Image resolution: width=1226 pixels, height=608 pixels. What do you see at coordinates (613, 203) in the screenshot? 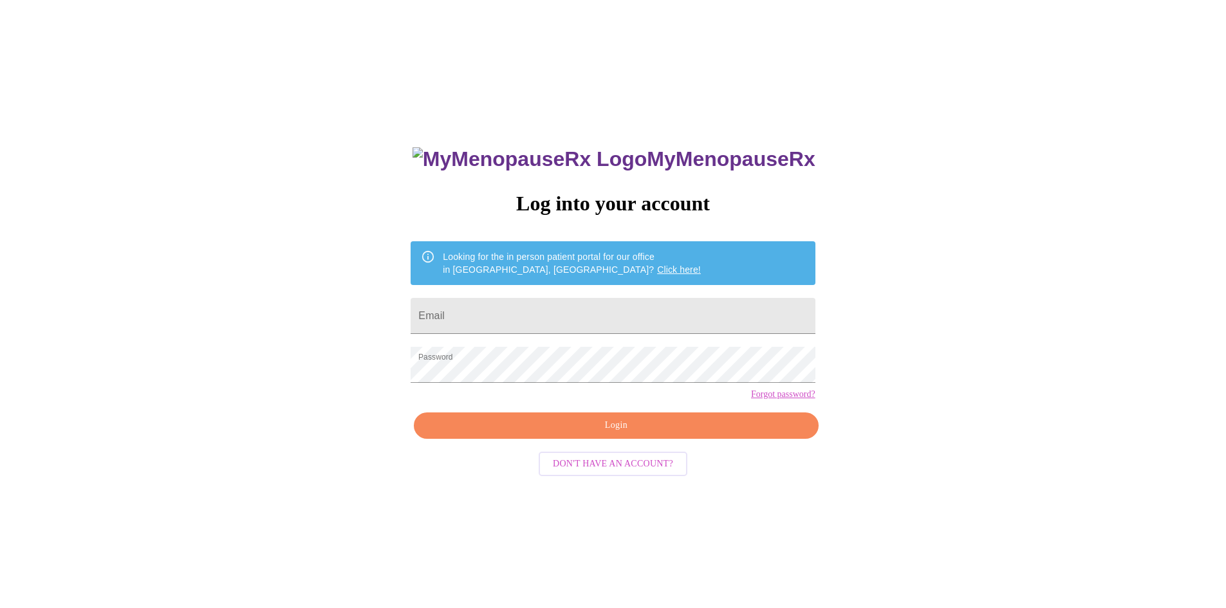
I see `h3: Log into your account` at bounding box center [613, 203].